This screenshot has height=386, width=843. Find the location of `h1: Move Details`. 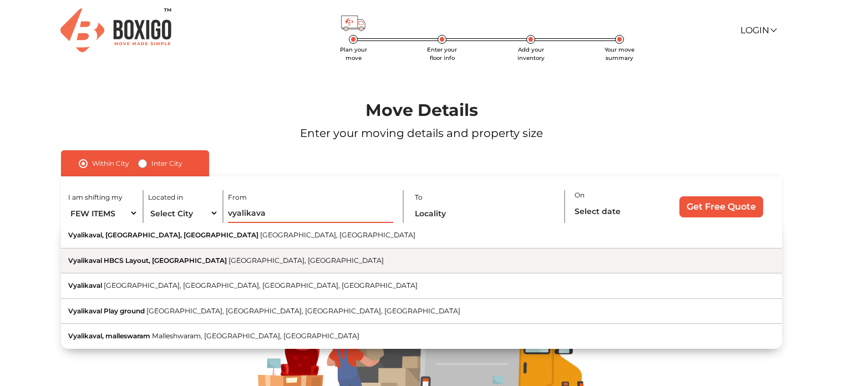

h1: Move Details is located at coordinates (421, 110).